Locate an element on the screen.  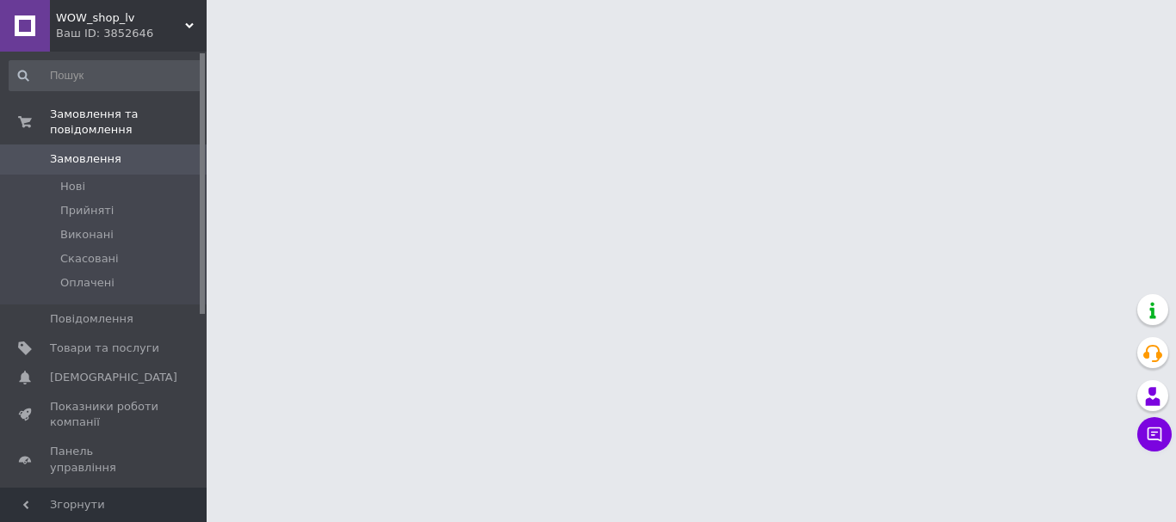
button: Чат з покупцем is located at coordinates (1154, 435).